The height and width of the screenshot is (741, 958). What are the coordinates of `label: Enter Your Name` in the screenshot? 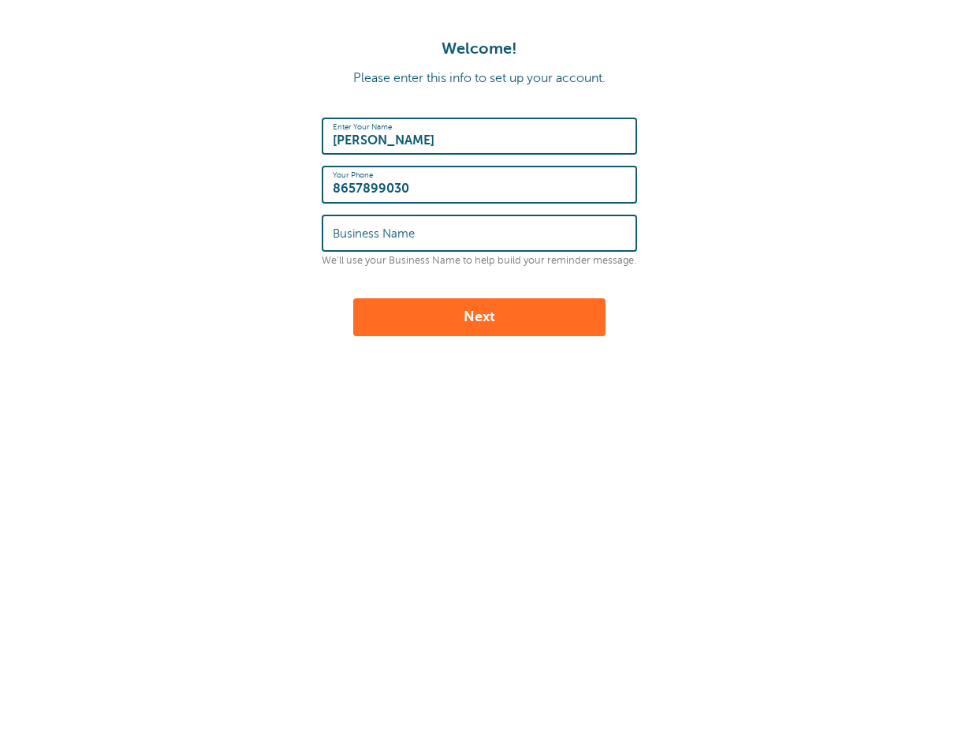 It's located at (362, 127).